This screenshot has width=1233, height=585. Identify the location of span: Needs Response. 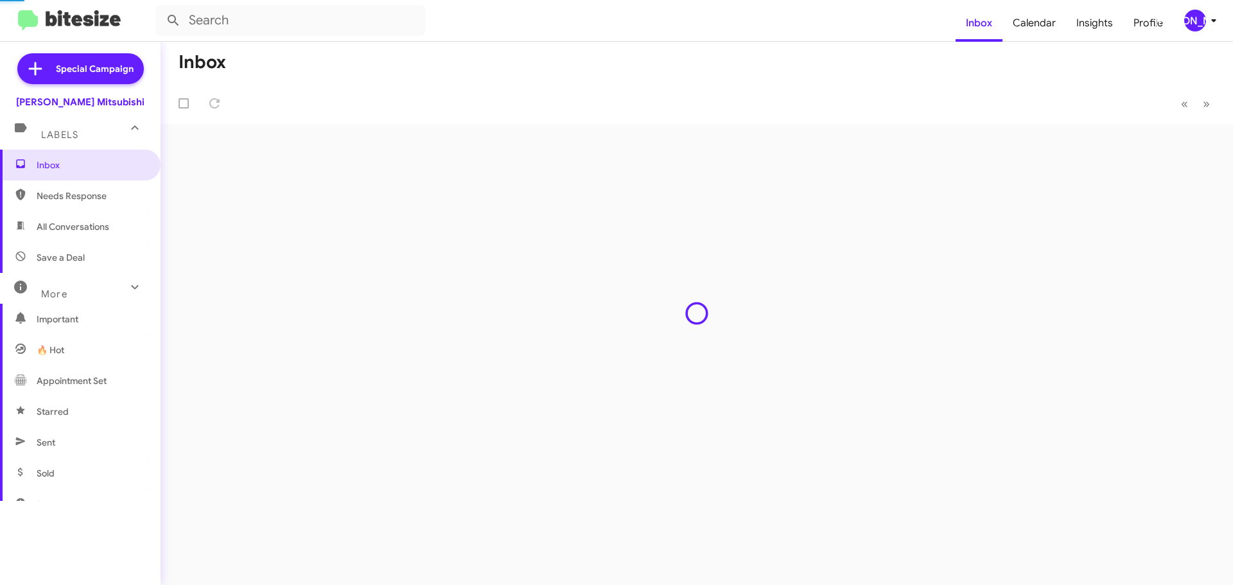
(91, 196).